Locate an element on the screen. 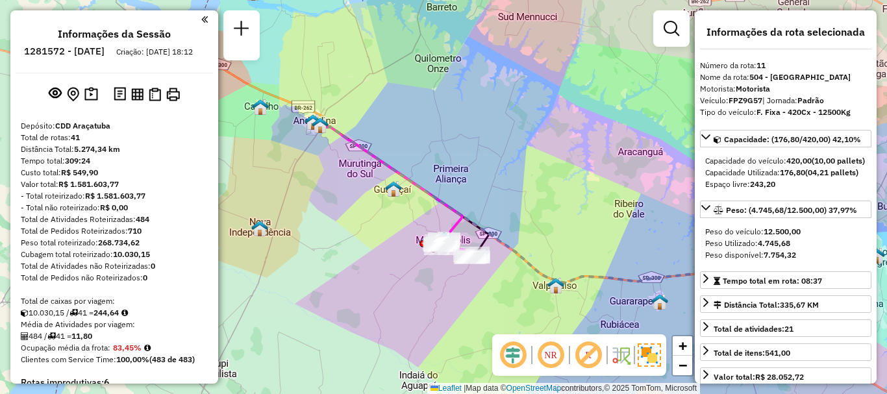 The height and width of the screenshot is (394, 887). div: Total de Atividades Roteirizadas: is located at coordinates (114, 219).